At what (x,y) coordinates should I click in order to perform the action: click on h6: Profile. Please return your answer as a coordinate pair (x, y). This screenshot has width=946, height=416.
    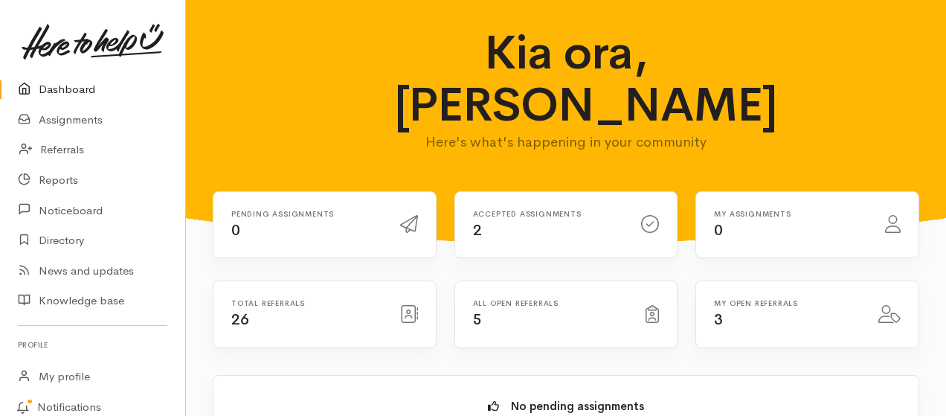
    Looking at the image, I should click on (92, 344).